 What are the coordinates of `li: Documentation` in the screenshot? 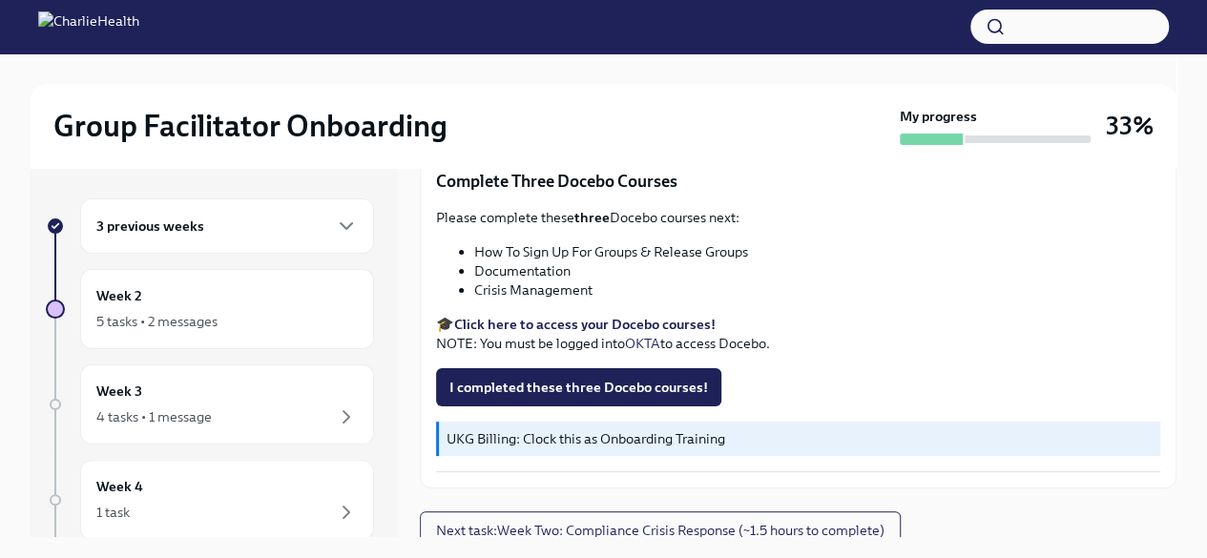 It's located at (817, 271).